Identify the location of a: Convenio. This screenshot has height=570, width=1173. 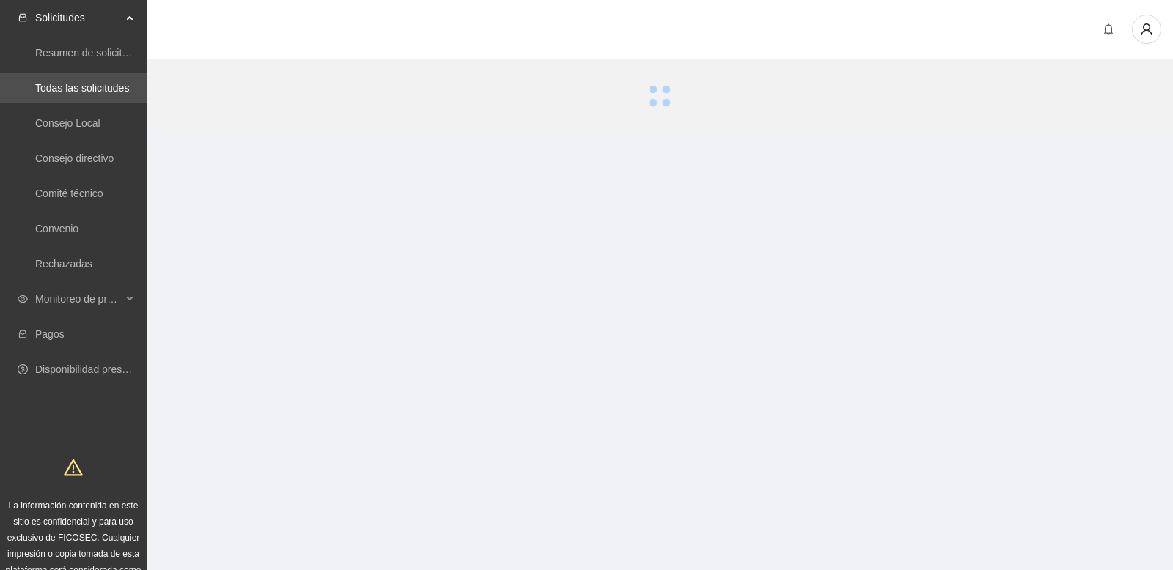
(56, 229).